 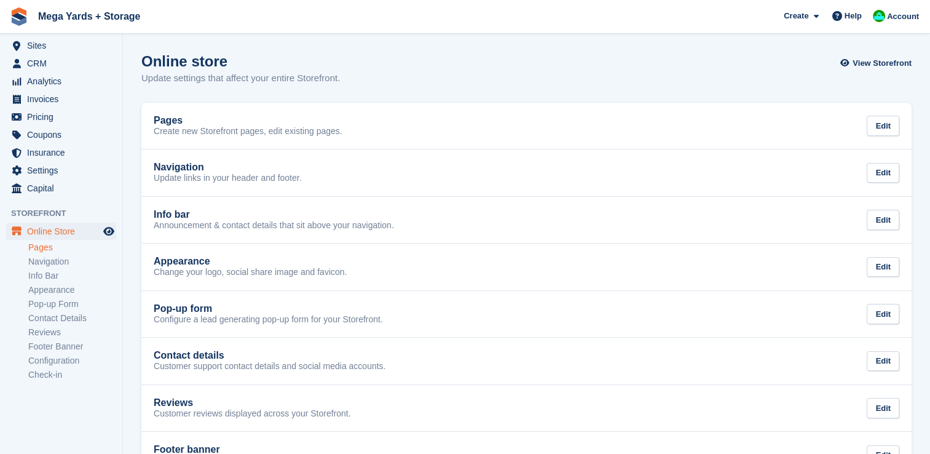 I want to click on span: Create, so click(x=796, y=16).